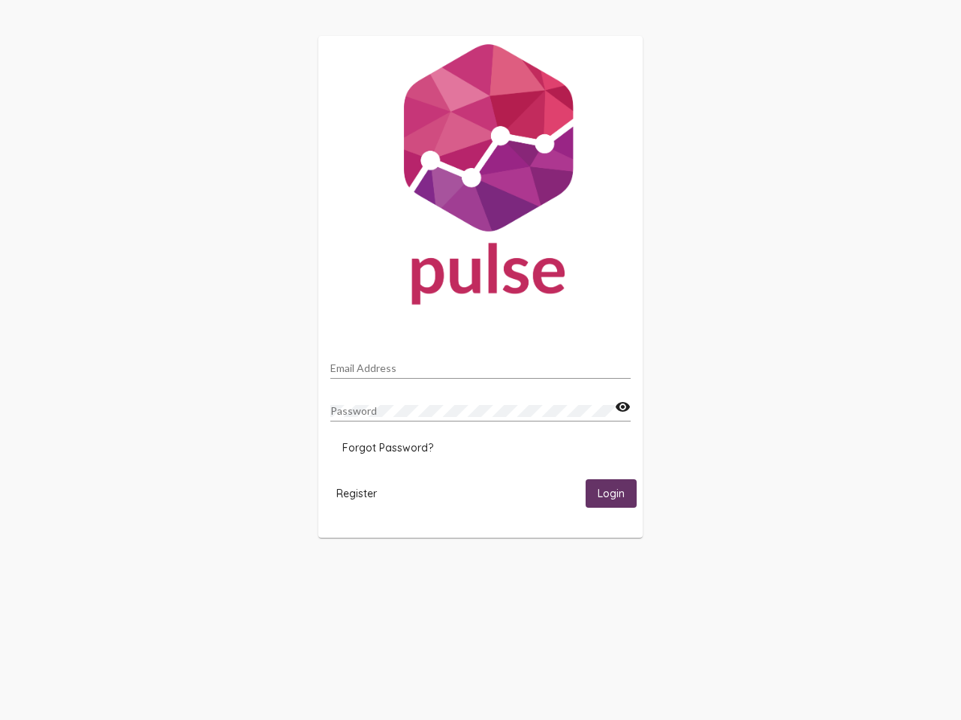  Describe the element at coordinates (356, 494) in the screenshot. I see `span: Register` at that location.